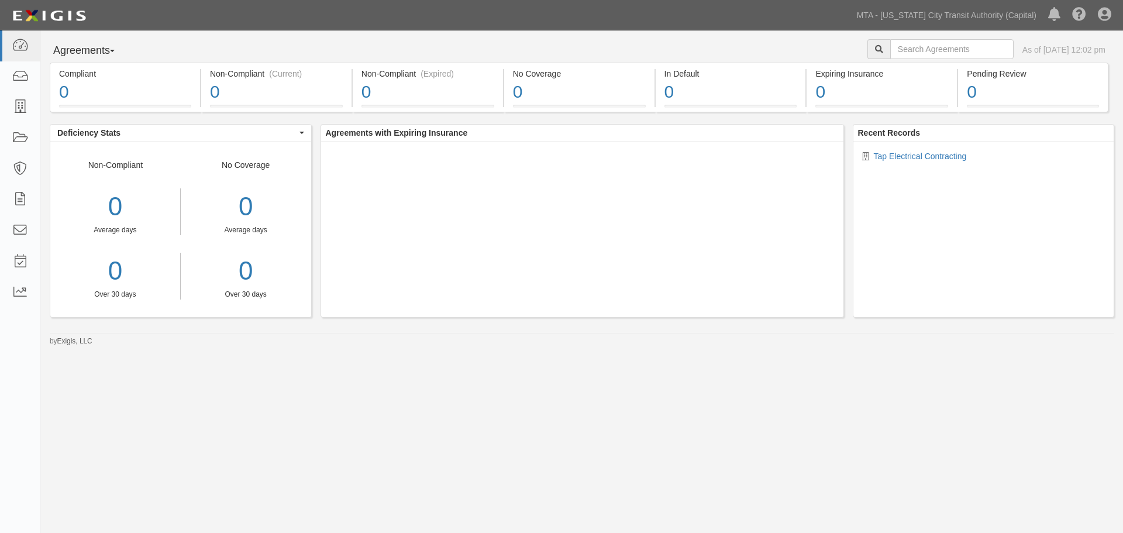  What do you see at coordinates (730, 74) in the screenshot?
I see `div: In Default` at bounding box center [730, 74].